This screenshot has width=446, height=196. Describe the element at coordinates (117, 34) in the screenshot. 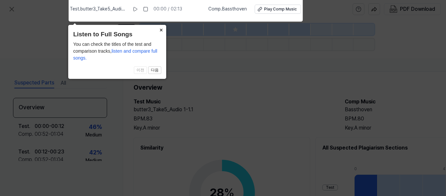

I see `header: Listen to Full Songs` at that location.